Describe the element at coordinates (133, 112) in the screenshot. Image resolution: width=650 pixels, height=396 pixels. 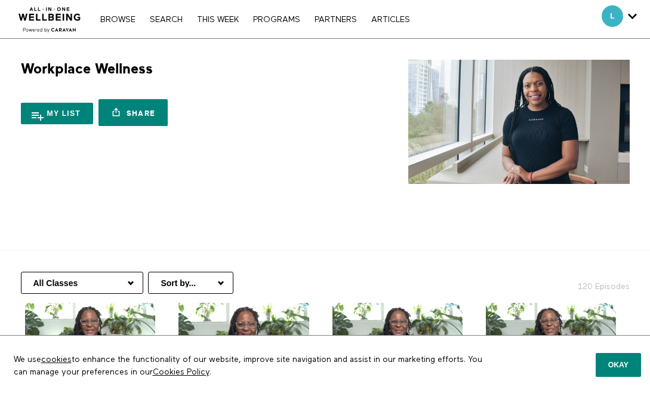
I see `a: Share` at that location.